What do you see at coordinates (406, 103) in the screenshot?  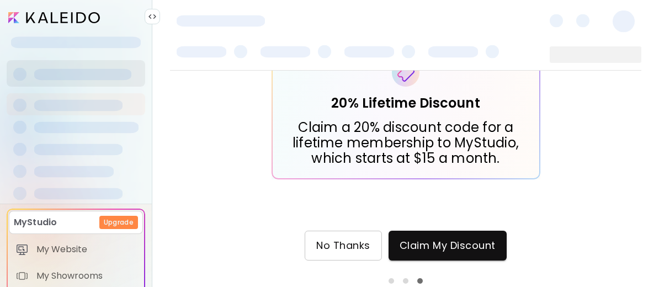 I see `p: 20% Lifetime Discount` at bounding box center [406, 103].